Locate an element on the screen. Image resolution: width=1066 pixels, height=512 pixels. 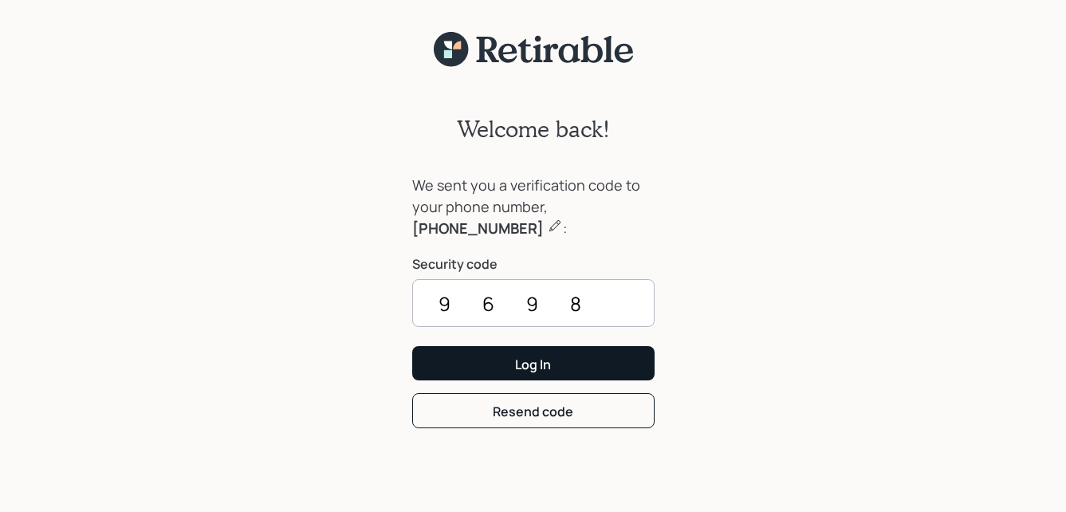
label: Security code is located at coordinates (533, 264).